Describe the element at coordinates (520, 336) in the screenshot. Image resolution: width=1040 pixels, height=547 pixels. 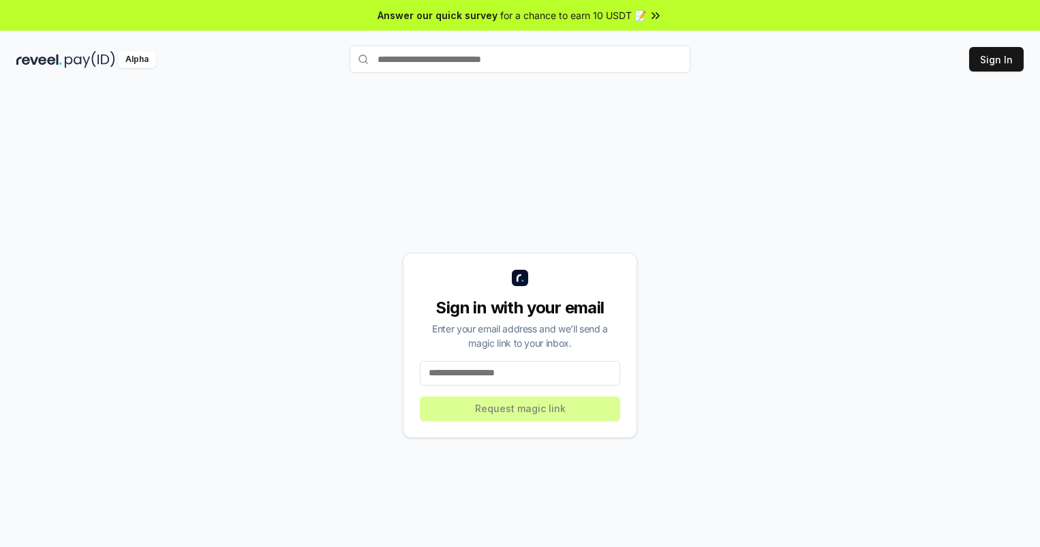
I see `div: Enter your email address and we’ll send a magic link to your inbox.` at that location.